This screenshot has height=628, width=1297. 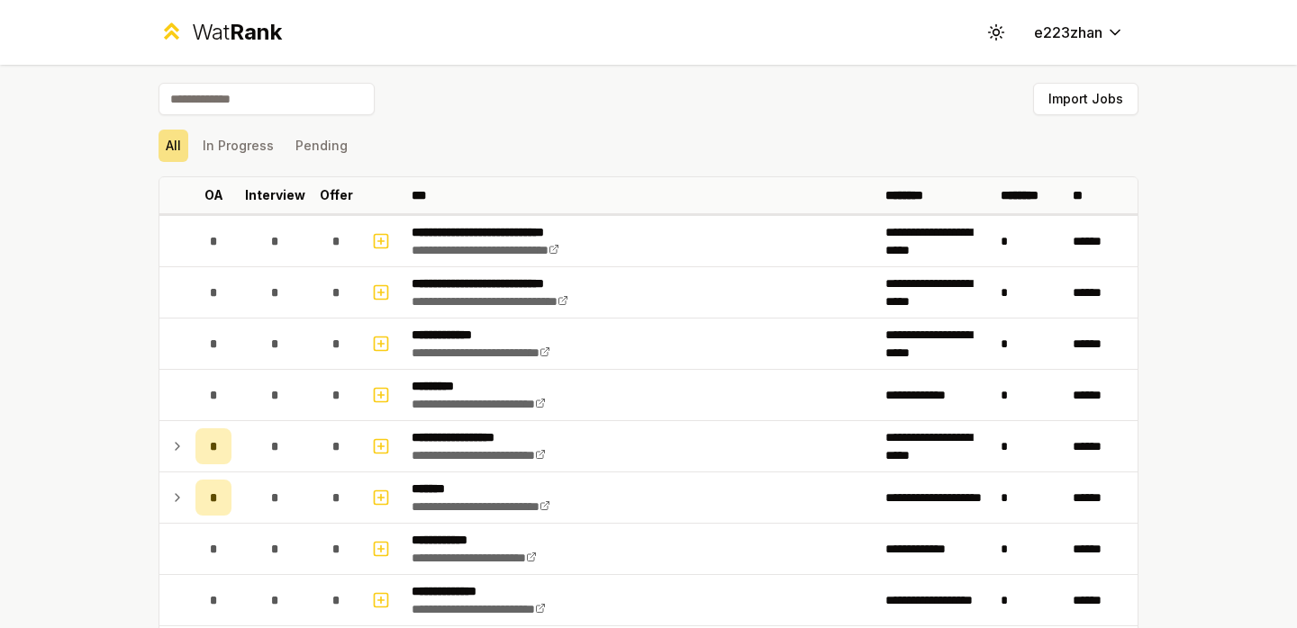 I want to click on span: Rank, so click(x=256, y=32).